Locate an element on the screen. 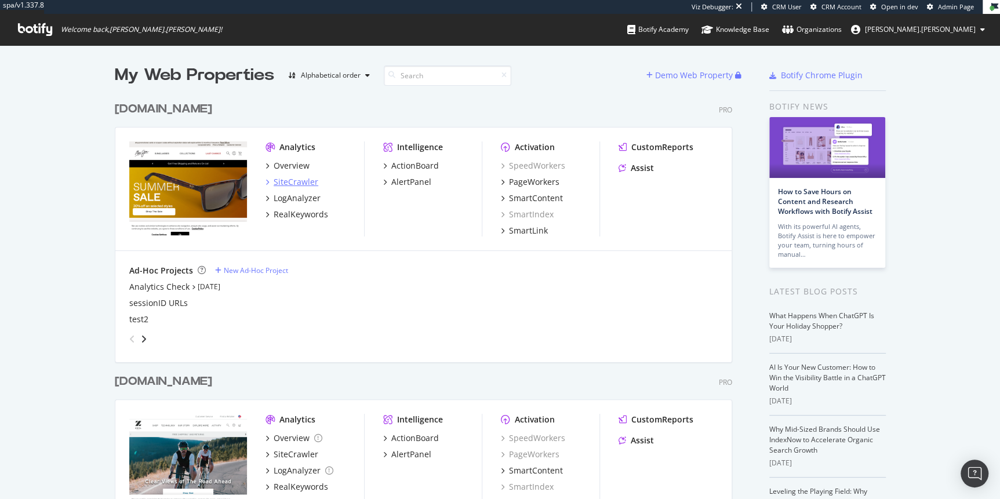 The height and width of the screenshot is (499, 1000). div: Open Intercom Messenger is located at coordinates (975, 474).